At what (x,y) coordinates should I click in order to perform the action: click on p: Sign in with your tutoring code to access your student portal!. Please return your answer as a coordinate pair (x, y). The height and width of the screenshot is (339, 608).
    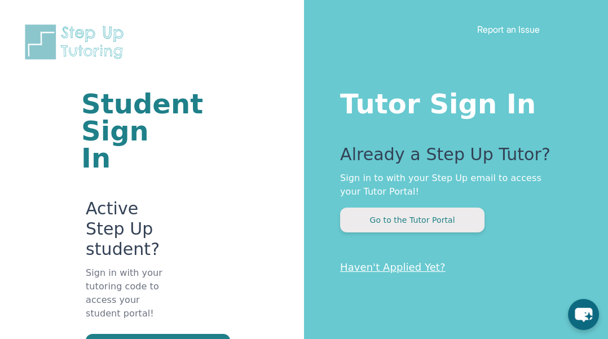
    Looking at the image, I should click on (127, 300).